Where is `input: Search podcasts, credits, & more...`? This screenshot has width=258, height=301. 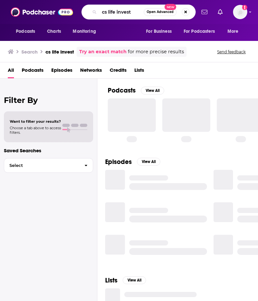
input: Search podcasts, credits, & more... is located at coordinates (121, 12).